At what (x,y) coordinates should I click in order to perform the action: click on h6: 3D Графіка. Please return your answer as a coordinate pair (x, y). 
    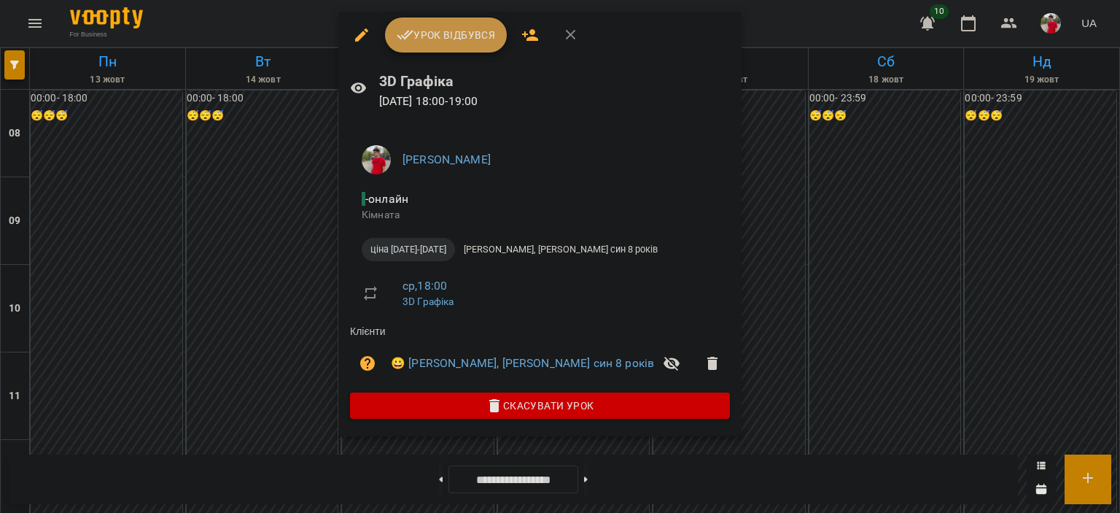
    Looking at the image, I should click on (554, 81).